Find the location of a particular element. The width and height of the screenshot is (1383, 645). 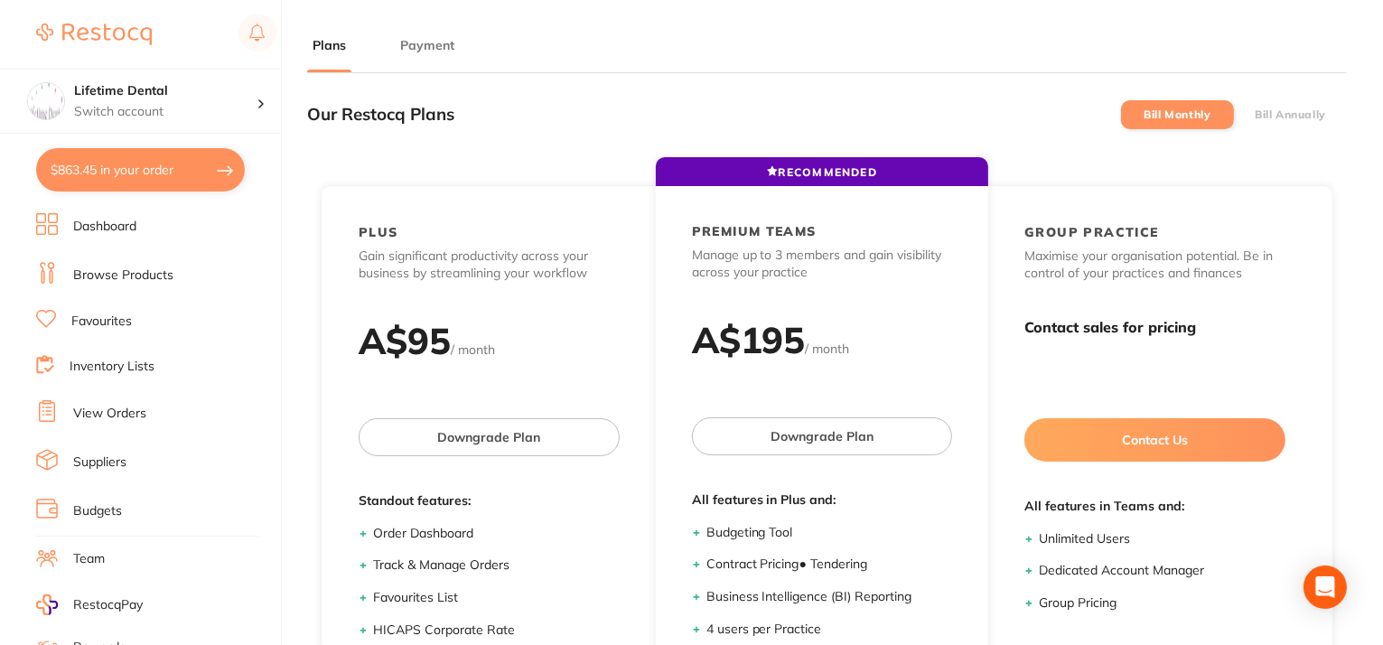

li: Unlimited Users is located at coordinates (1162, 539).